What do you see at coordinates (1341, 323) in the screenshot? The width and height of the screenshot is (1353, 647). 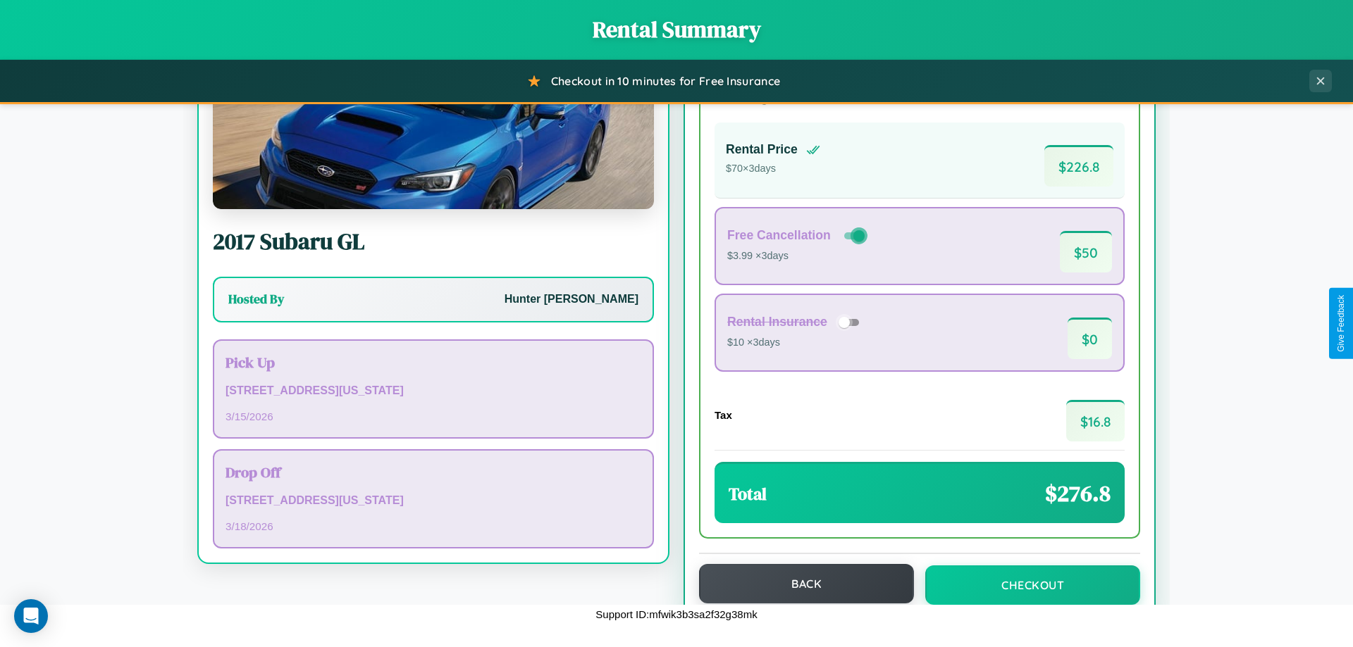 I see `div: Give Feedback` at bounding box center [1341, 323].